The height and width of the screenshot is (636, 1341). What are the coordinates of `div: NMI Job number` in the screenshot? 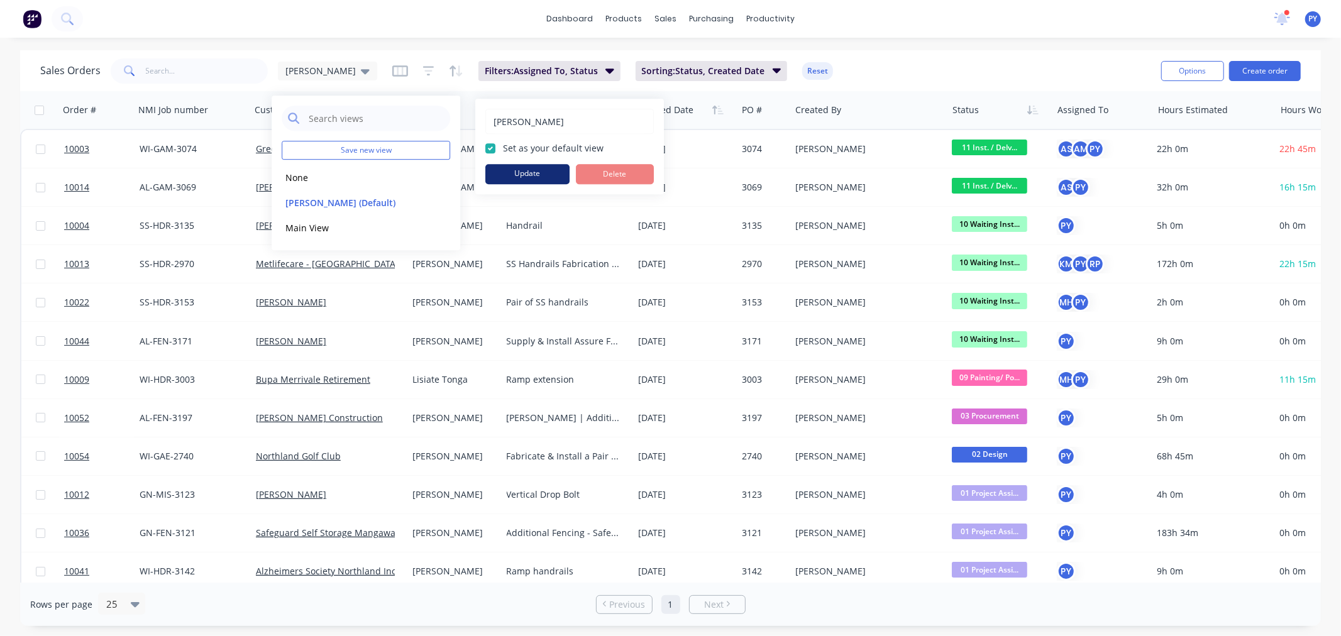 It's located at (173, 110).